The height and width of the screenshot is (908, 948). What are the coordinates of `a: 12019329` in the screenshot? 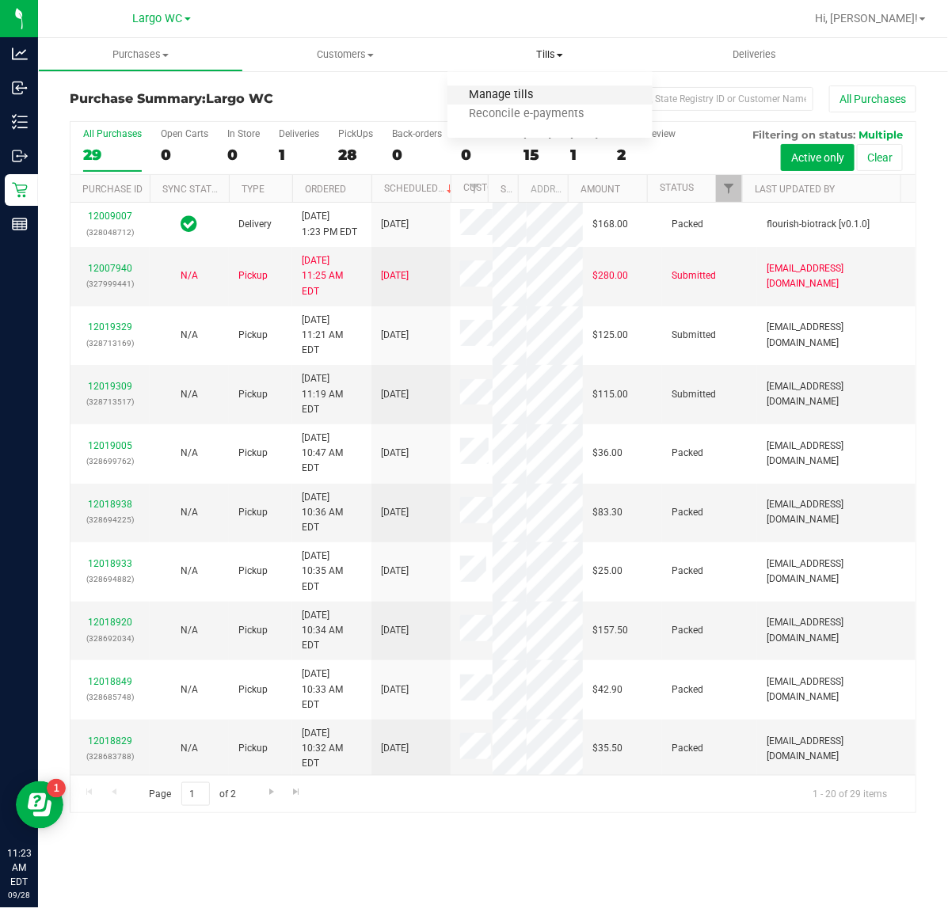 It's located at (110, 327).